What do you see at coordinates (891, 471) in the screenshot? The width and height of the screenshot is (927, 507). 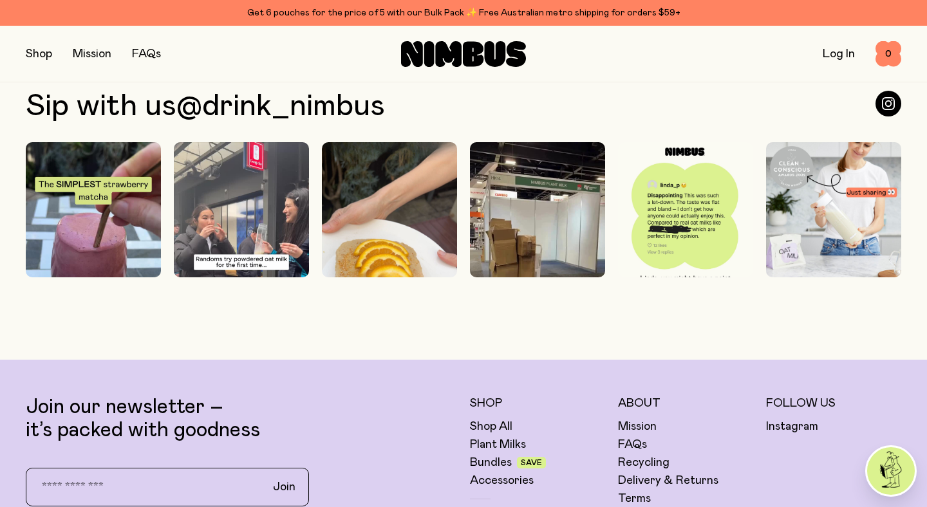 I see `img: agent` at bounding box center [891, 471].